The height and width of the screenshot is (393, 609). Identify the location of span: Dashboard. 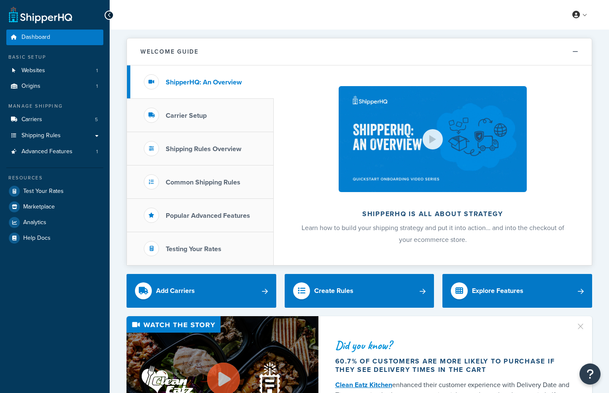
(36, 37).